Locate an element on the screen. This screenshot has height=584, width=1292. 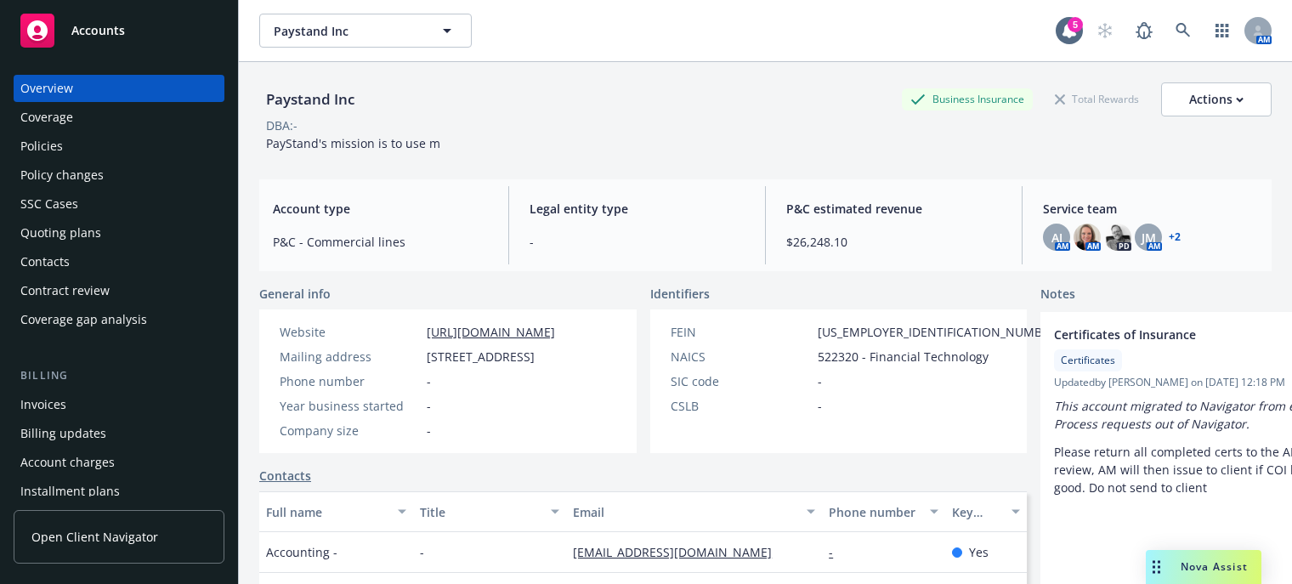
div: Website is located at coordinates (349, 332).